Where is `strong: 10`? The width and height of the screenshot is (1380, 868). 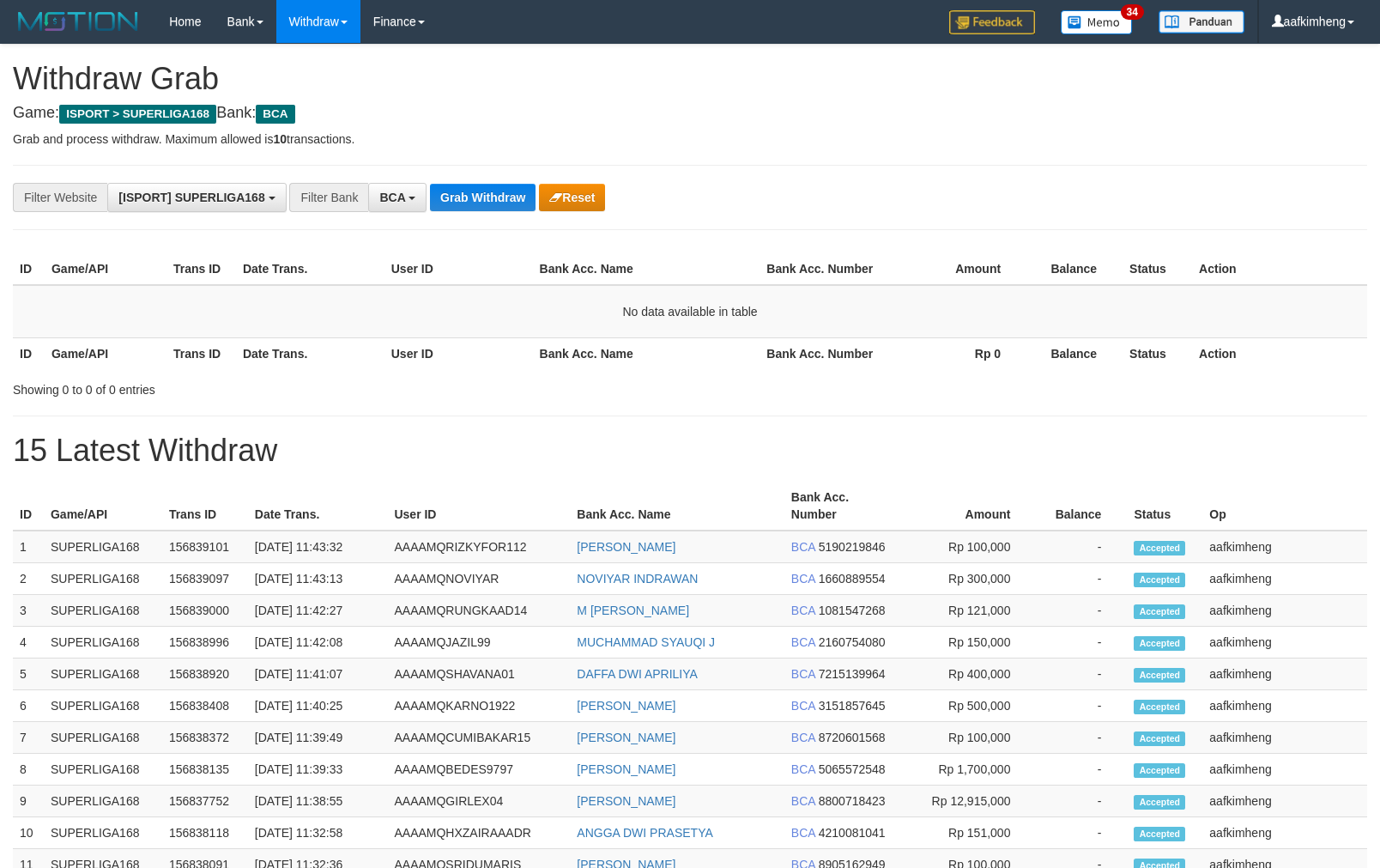 strong: 10 is located at coordinates (279, 139).